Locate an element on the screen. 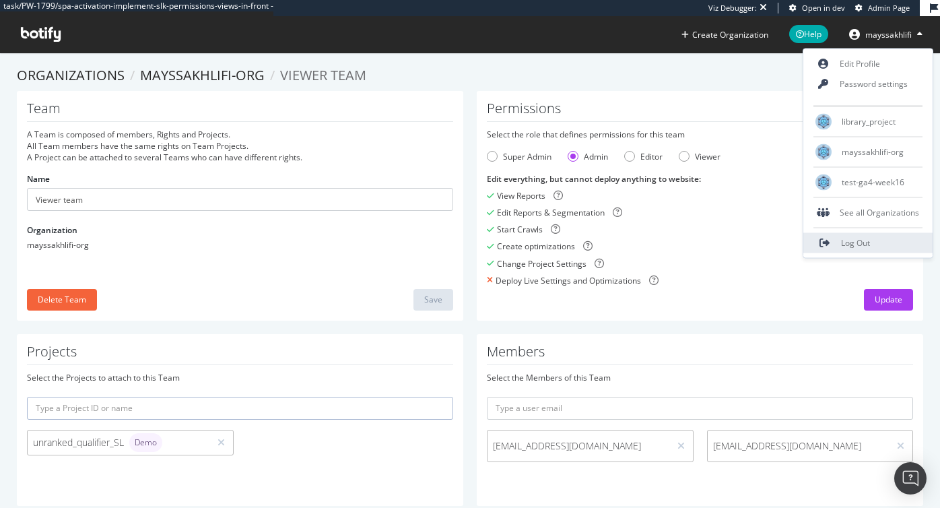 The image size is (940, 508). div: See all Organizations is located at coordinates (868, 213).